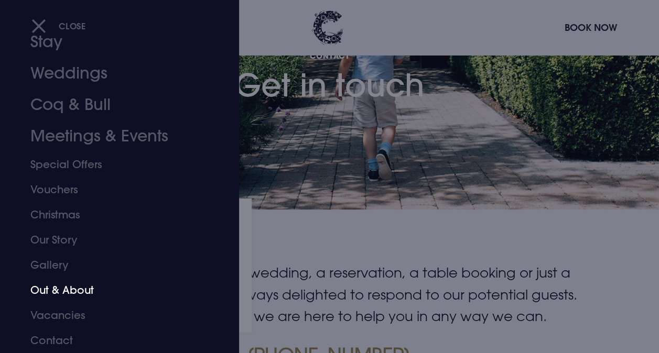  What do you see at coordinates (112, 105) in the screenshot?
I see `a: Coq & Bull` at bounding box center [112, 105].